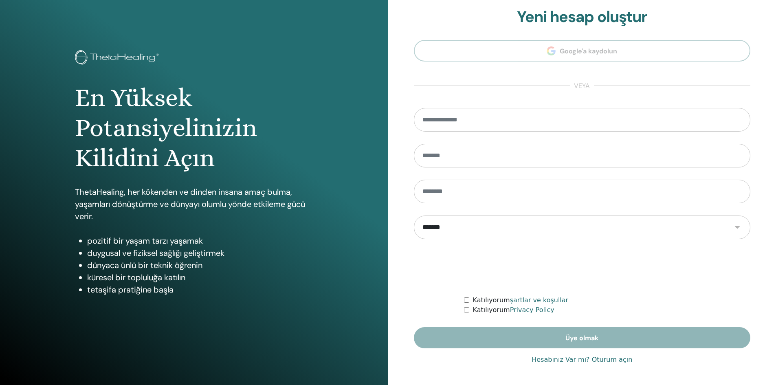 This screenshot has width=776, height=385. What do you see at coordinates (200, 277) in the screenshot?
I see `li: küresel bir topluluğa katılın` at bounding box center [200, 277].